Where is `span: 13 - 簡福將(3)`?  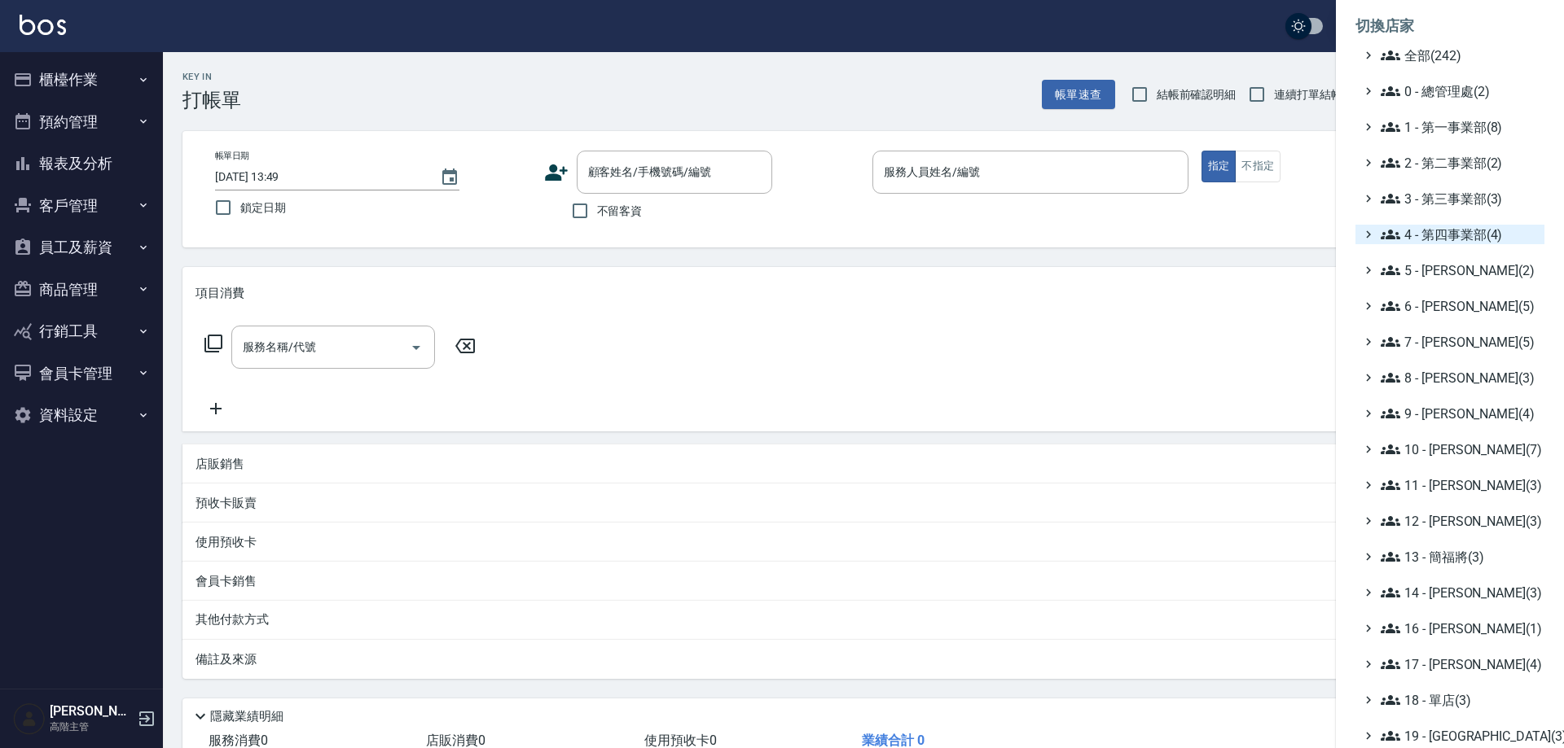 span: 13 - 簡福將(3) is located at coordinates (1459, 557).